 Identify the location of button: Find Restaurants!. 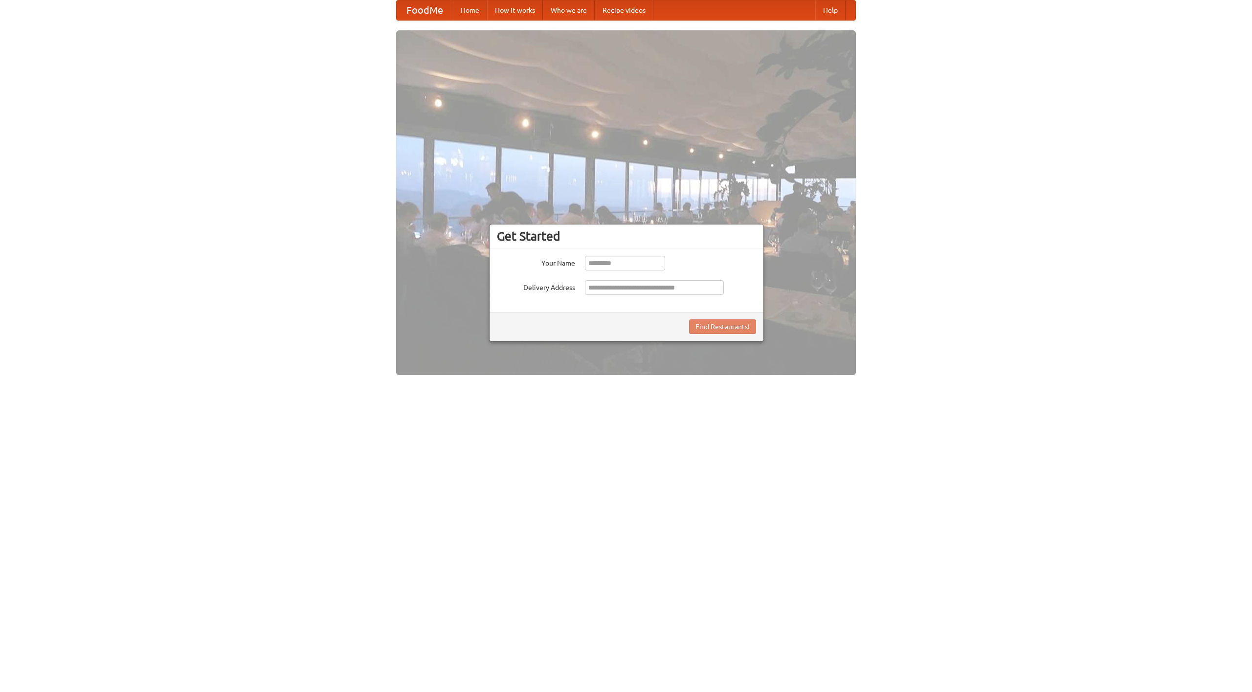
(723, 327).